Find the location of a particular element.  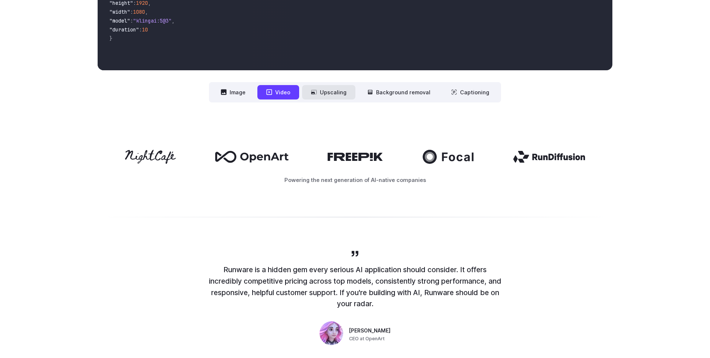

span: "klingai:5@3" is located at coordinates (152, 21).